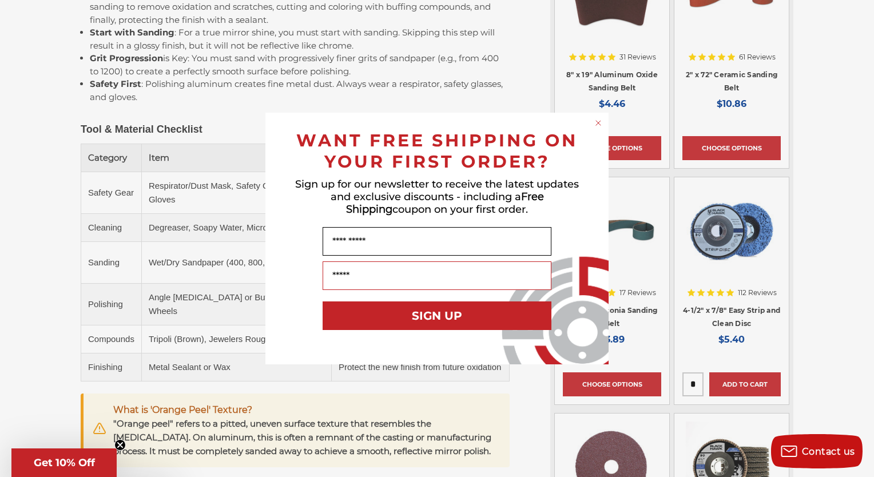 The width and height of the screenshot is (874, 477). What do you see at coordinates (598, 123) in the screenshot?
I see `button: Close dialog` at bounding box center [598, 123].